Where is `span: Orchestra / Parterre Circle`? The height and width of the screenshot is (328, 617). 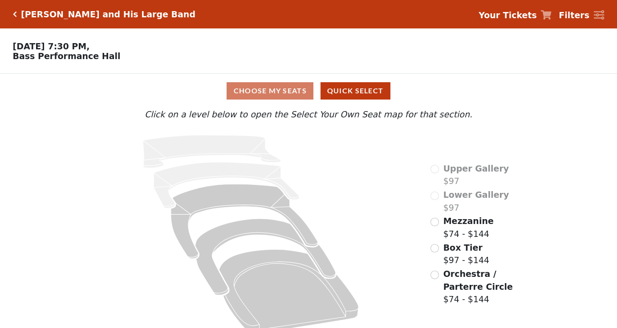 span: Orchestra / Parterre Circle is located at coordinates (478, 280).